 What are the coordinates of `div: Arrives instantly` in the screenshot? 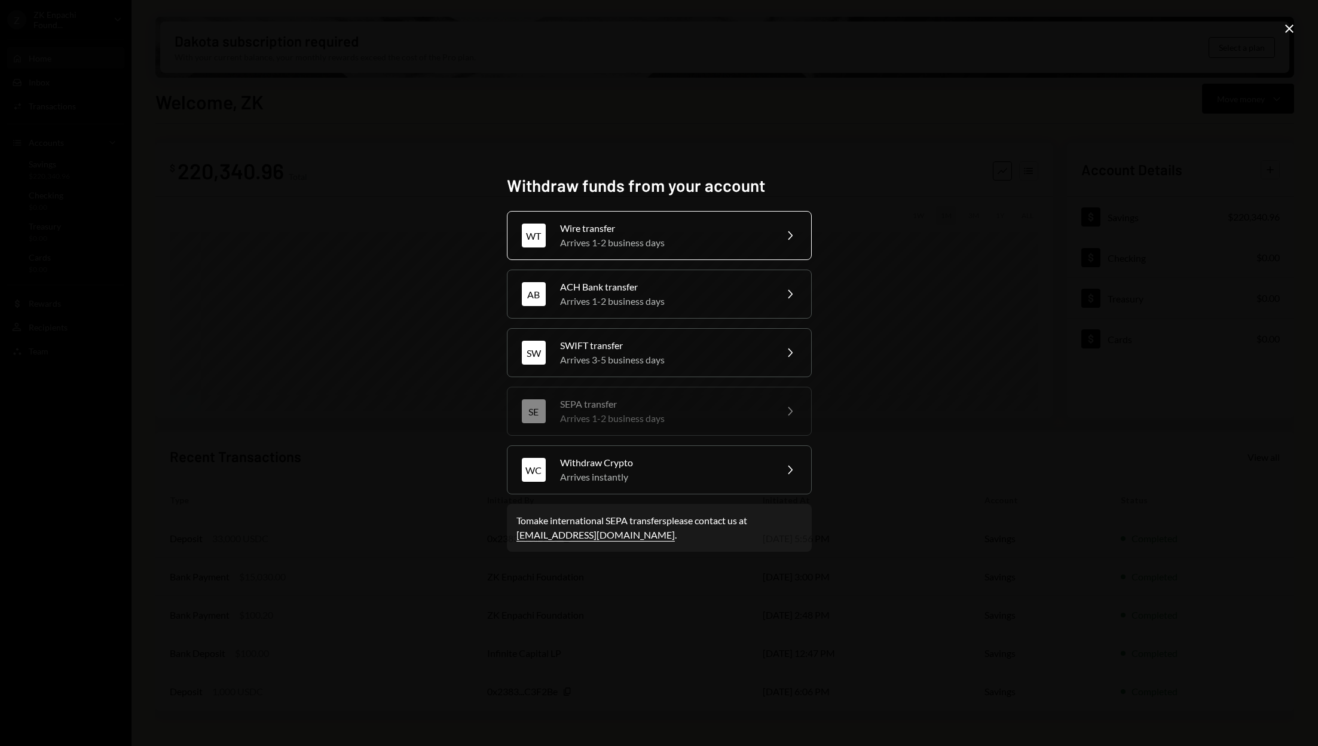 It's located at (664, 477).